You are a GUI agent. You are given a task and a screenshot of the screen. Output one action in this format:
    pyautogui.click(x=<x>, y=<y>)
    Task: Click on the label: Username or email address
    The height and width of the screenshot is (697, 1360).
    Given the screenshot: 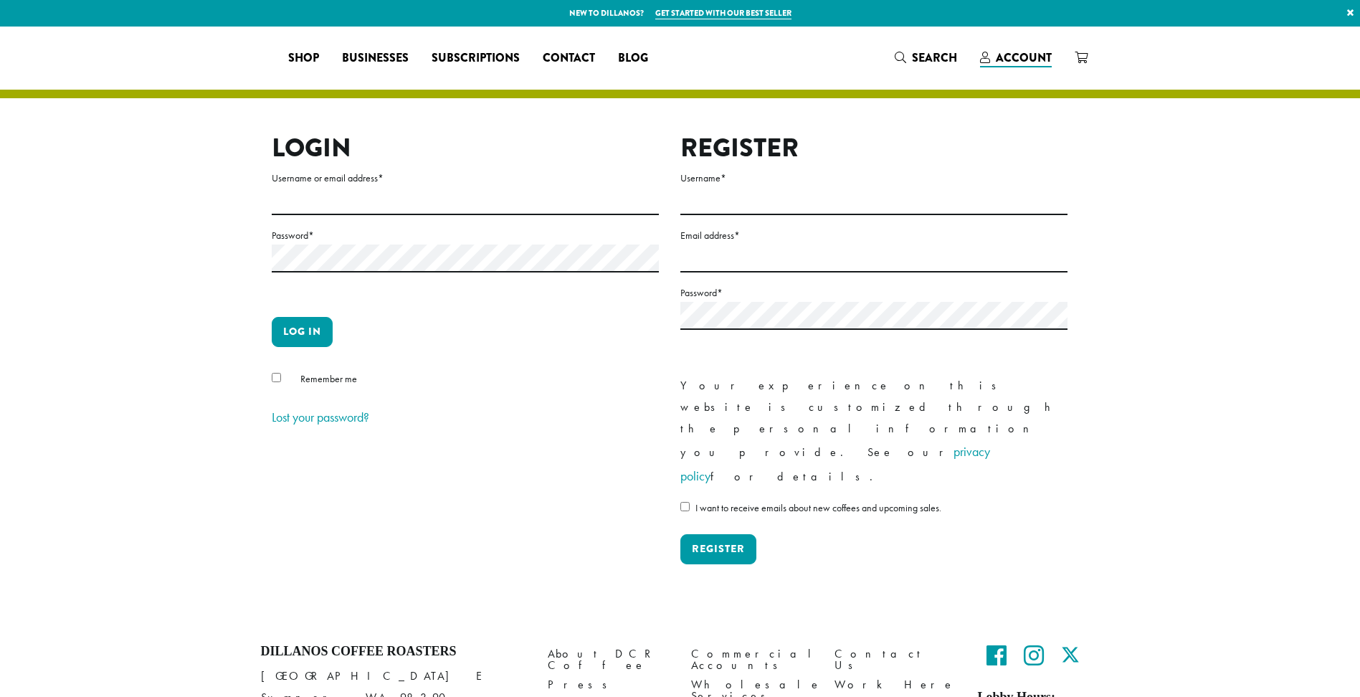 What is the action you would take?
    pyautogui.click(x=465, y=178)
    